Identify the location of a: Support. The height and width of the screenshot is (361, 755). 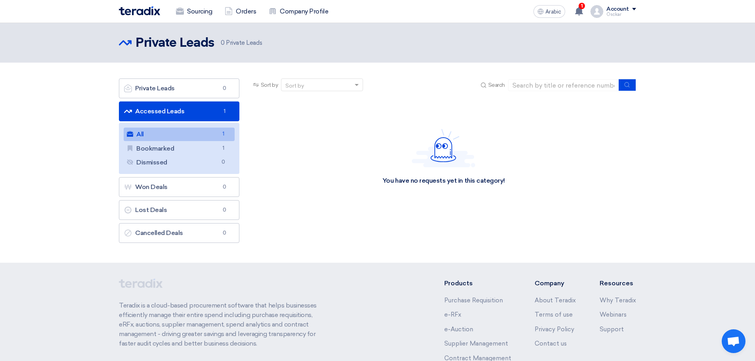
(612, 329).